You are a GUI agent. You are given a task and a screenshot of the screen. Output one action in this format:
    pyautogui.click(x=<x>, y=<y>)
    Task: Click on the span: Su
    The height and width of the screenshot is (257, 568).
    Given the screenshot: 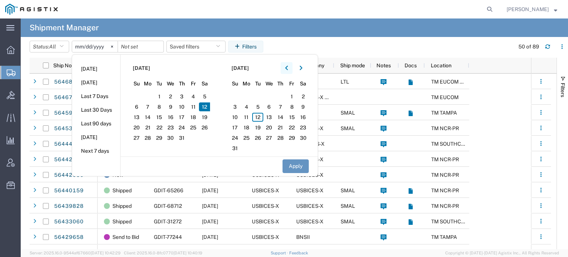 What is the action you would take?
    pyautogui.click(x=235, y=84)
    